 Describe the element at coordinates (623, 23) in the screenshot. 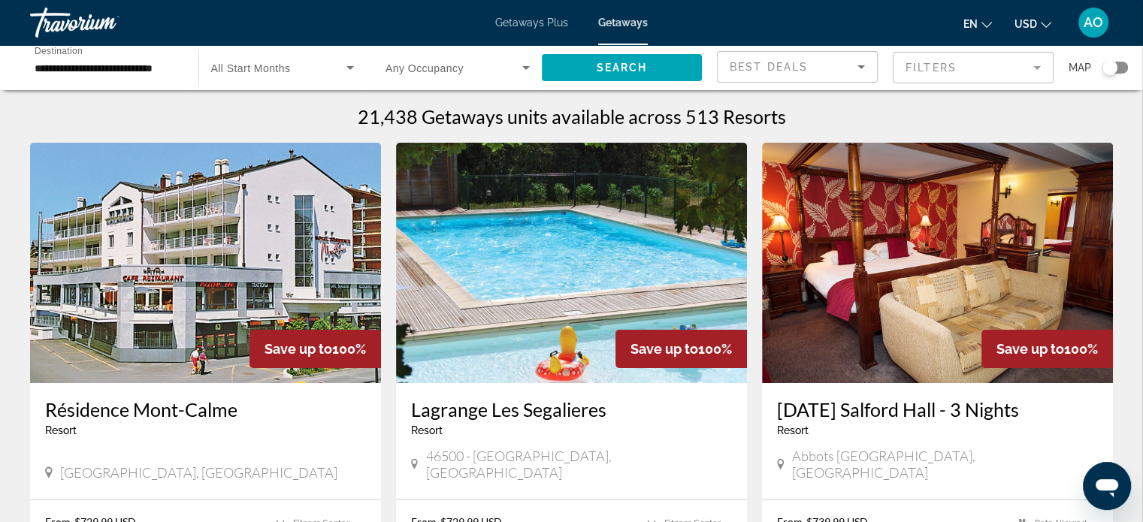

I see `a: Getaways` at that location.